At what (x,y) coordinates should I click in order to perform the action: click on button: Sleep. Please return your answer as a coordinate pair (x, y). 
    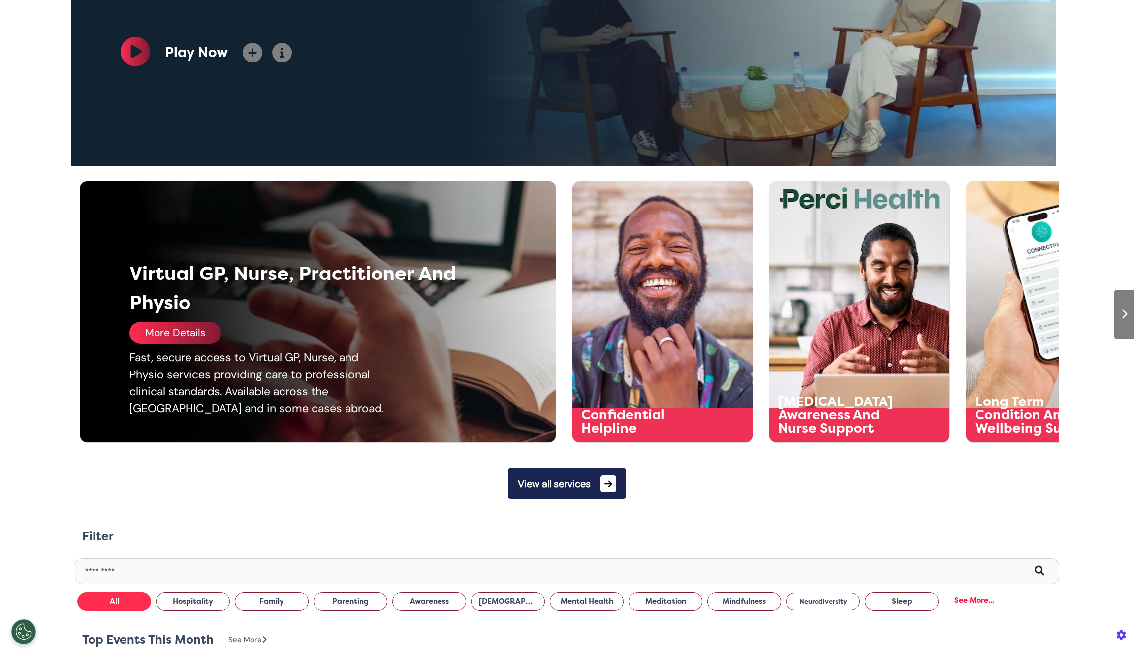
    Looking at the image, I should click on (901, 601).